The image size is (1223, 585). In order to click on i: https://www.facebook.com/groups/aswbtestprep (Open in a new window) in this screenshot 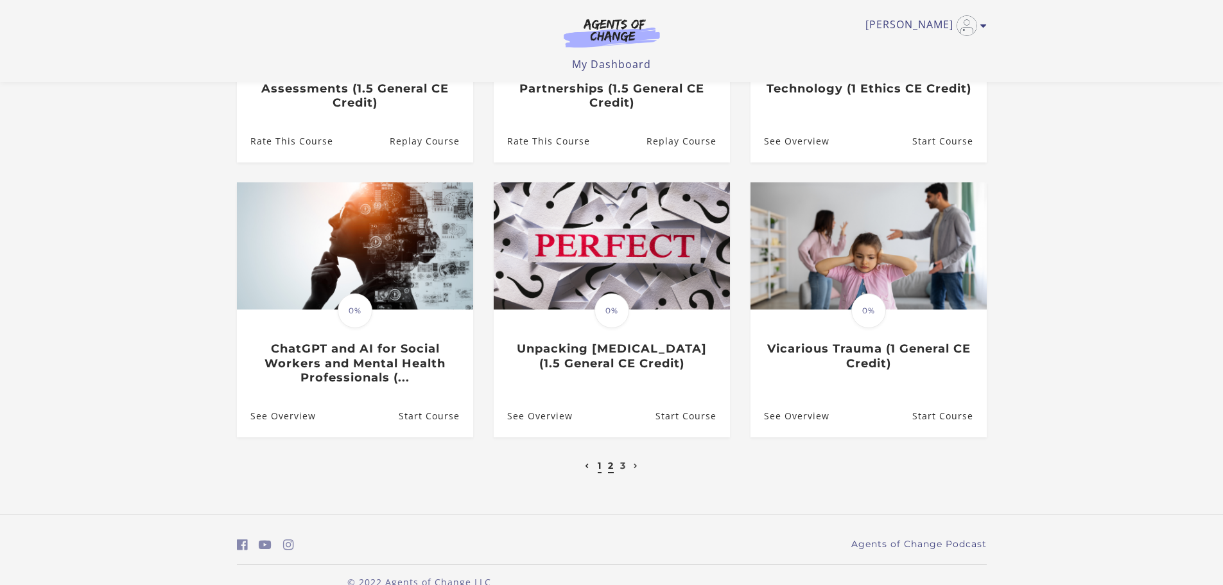, I will do `click(242, 545)`.